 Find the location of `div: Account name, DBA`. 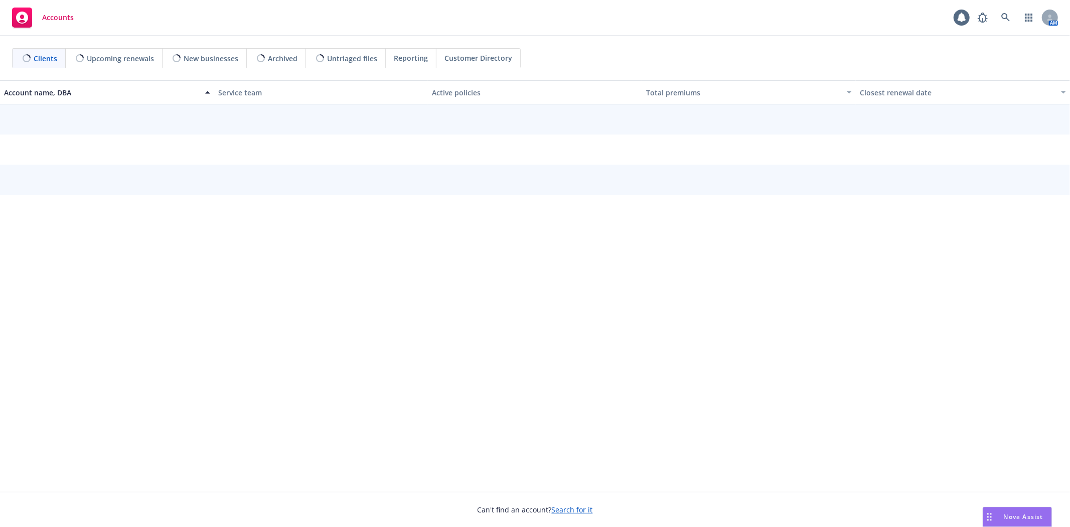

div: Account name, DBA is located at coordinates (101, 92).